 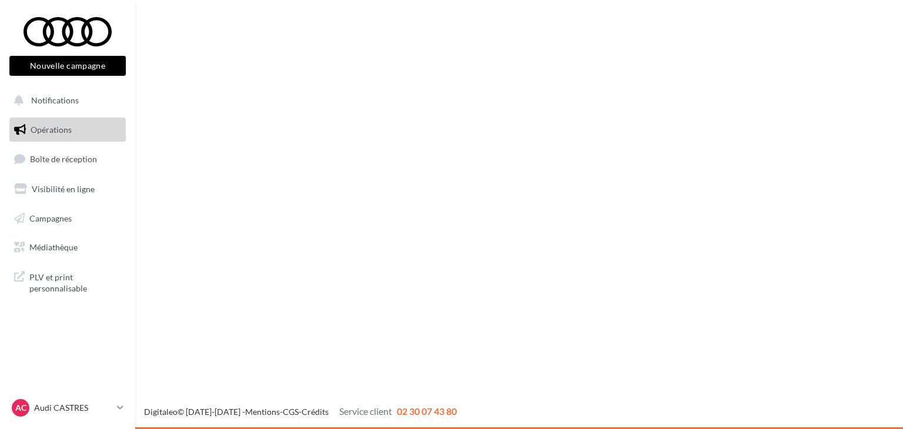 What do you see at coordinates (51, 129) in the screenshot?
I see `span: Opérations` at bounding box center [51, 129].